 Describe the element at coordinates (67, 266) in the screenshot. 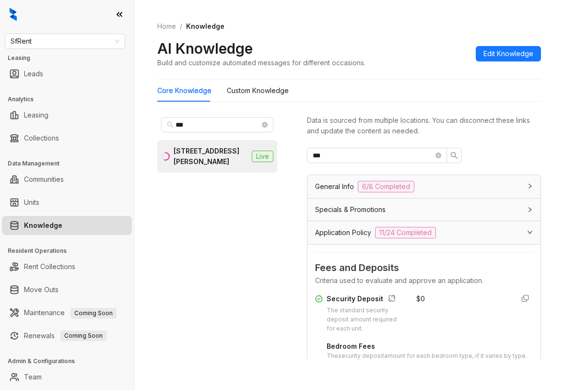

I see `li: Rent Collections` at that location.